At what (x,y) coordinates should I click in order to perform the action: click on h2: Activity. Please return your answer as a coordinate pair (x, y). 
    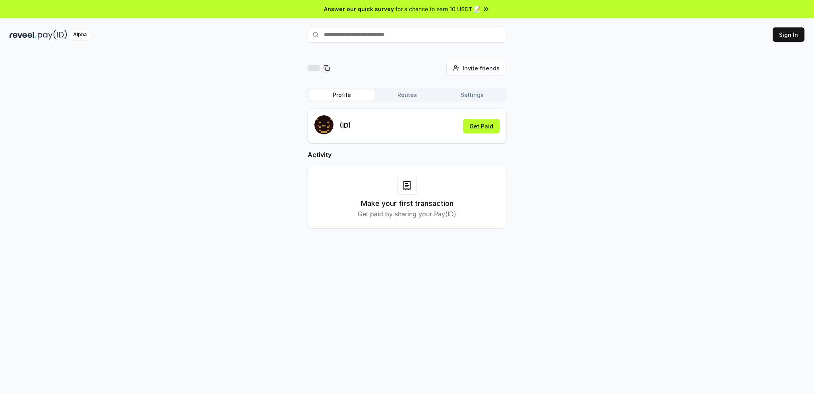
    Looking at the image, I should click on (407, 155).